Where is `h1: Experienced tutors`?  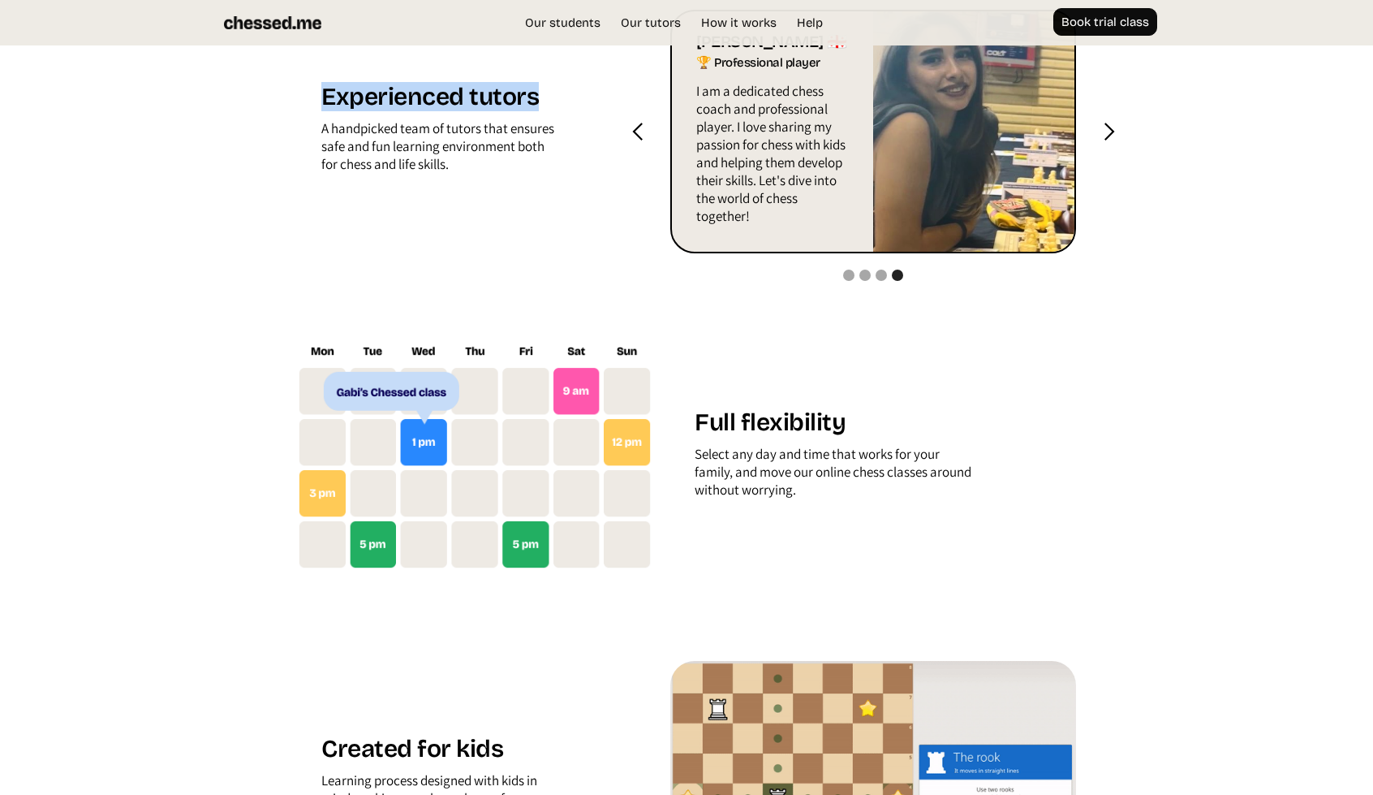
h1: Experienced tutors is located at coordinates (438, 101).